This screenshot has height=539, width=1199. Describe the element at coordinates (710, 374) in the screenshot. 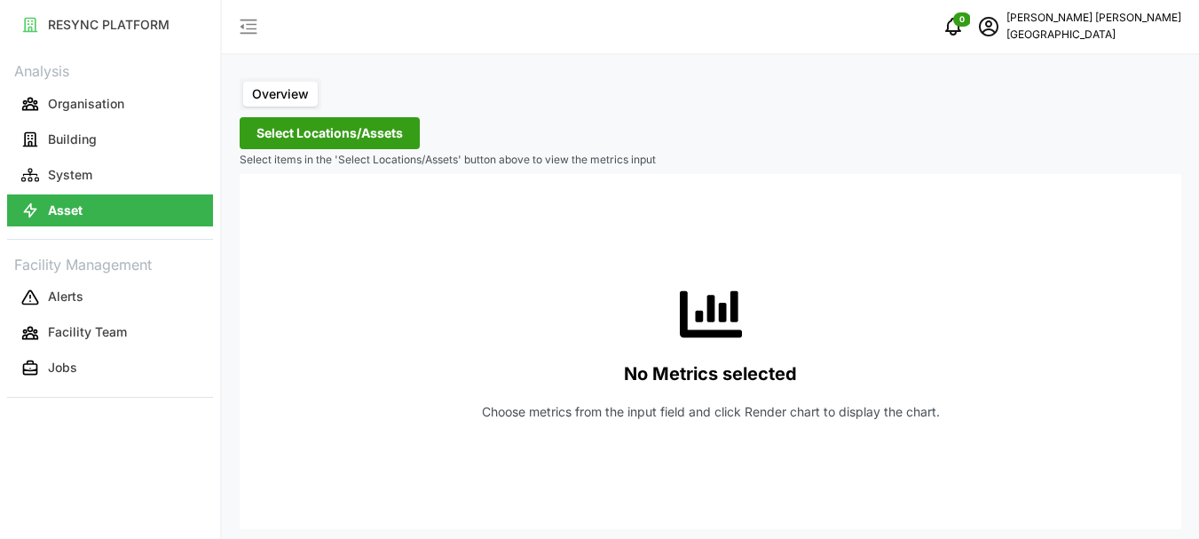

I see `p: No Metrics selected` at that location.